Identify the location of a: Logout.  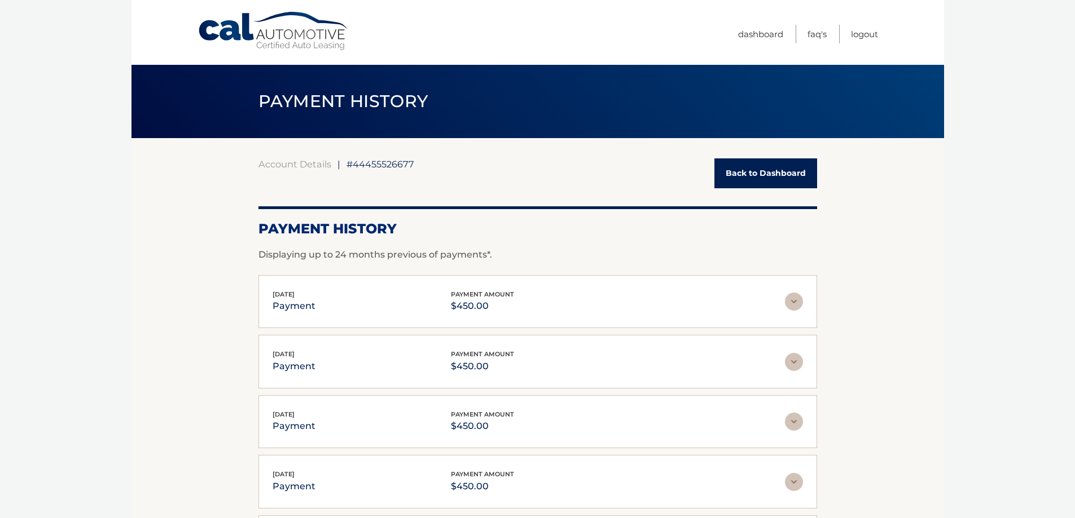
(864, 34).